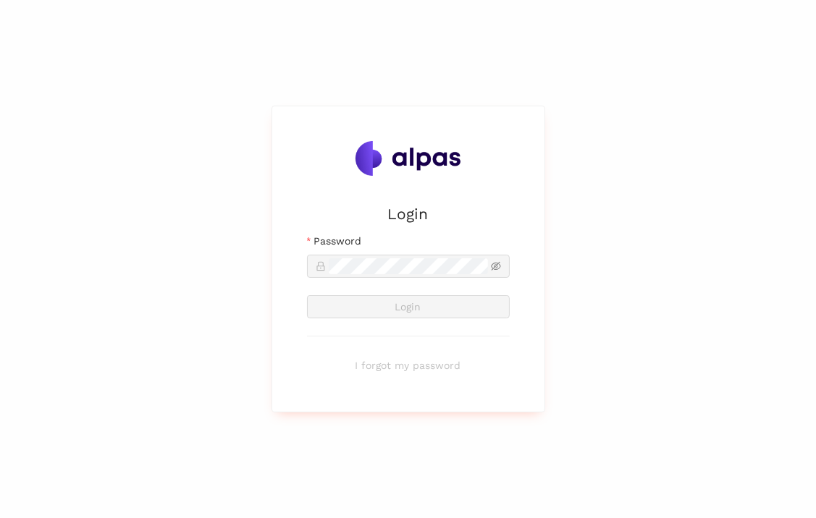 This screenshot has width=816, height=518. What do you see at coordinates (496, 266) in the screenshot?
I see `span: eye-invisible` at bounding box center [496, 266].